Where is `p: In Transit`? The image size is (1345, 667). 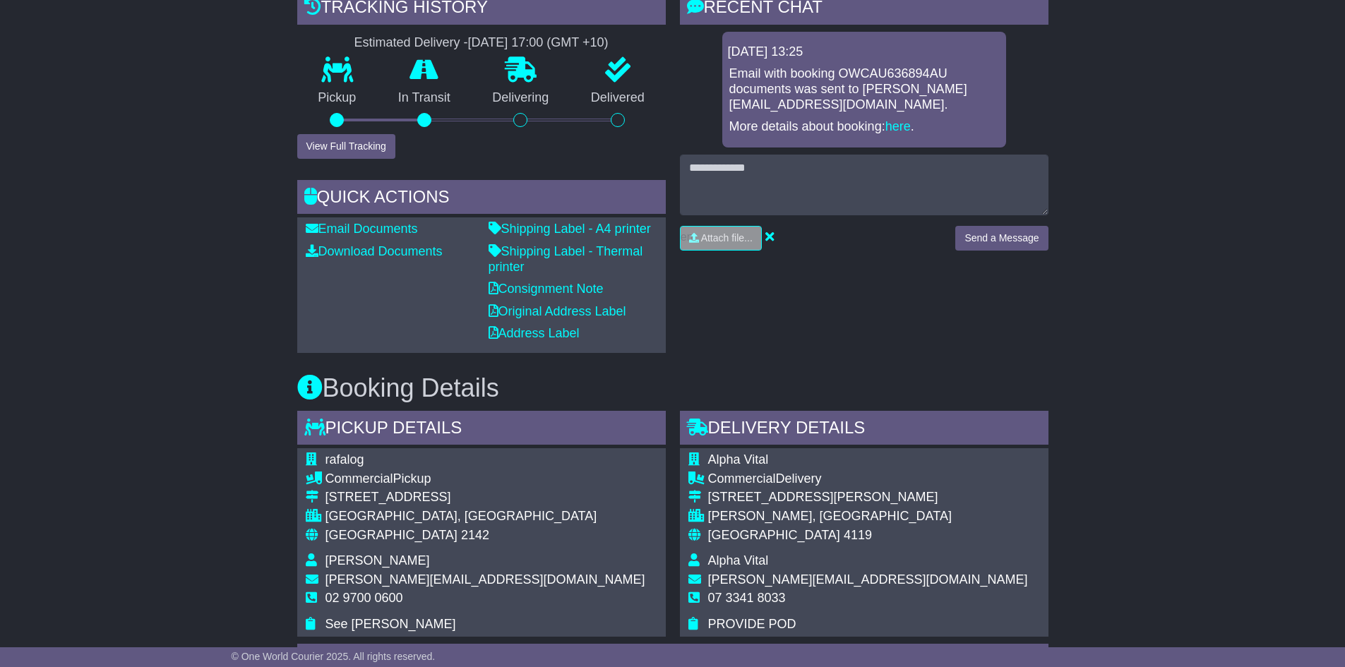
p: In Transit is located at coordinates (424, 98).